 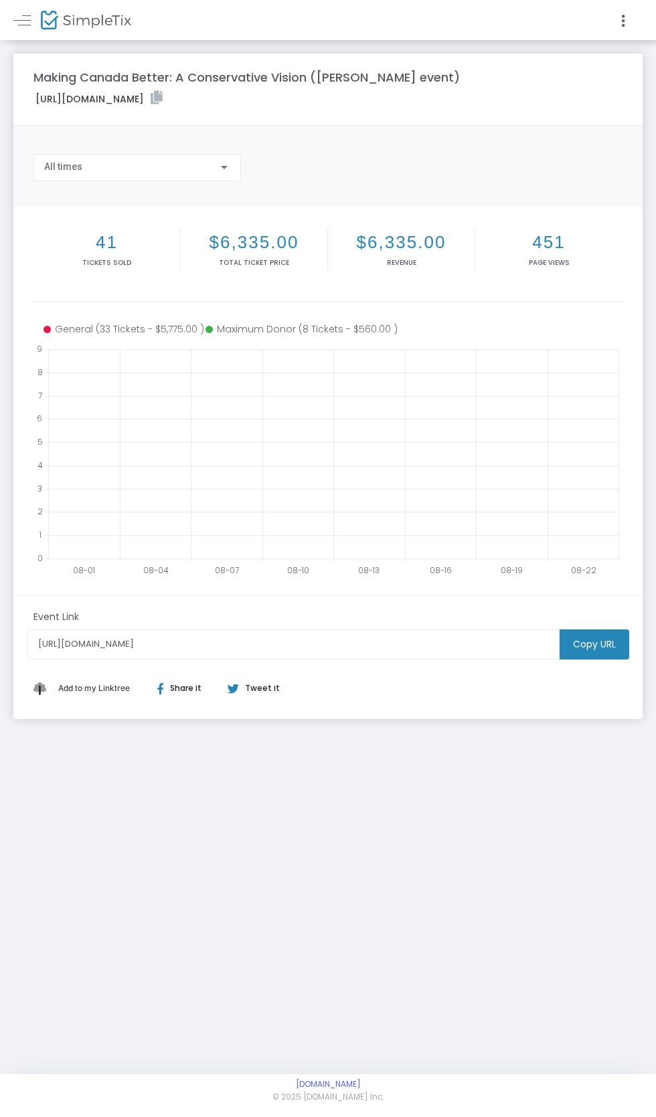 What do you see at coordinates (250, 688) in the screenshot?
I see `div: Tweet it` at bounding box center [250, 688].